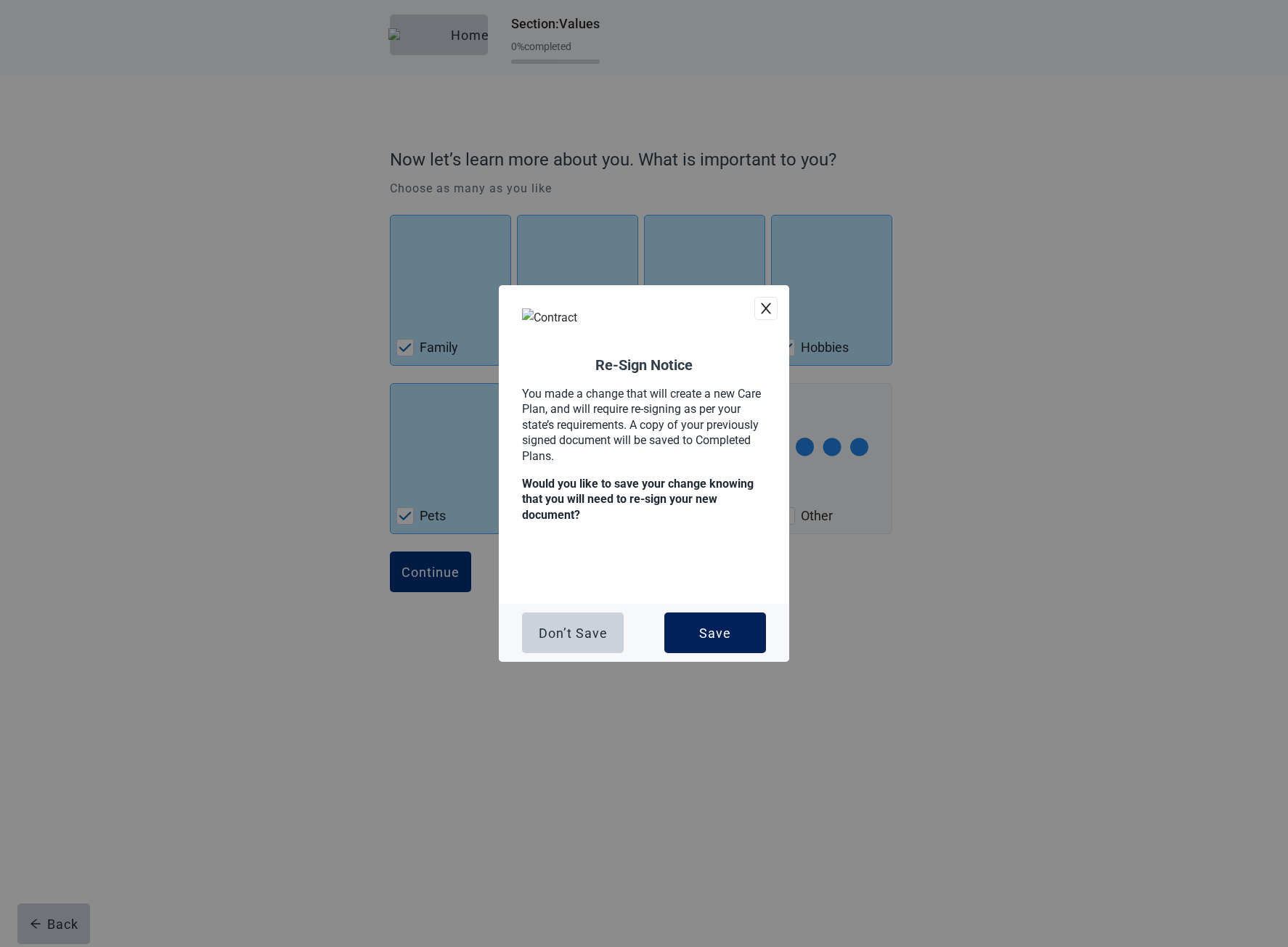  Describe the element at coordinates (644, 365) in the screenshot. I see `h2: Re-Sign Notice` at that location.